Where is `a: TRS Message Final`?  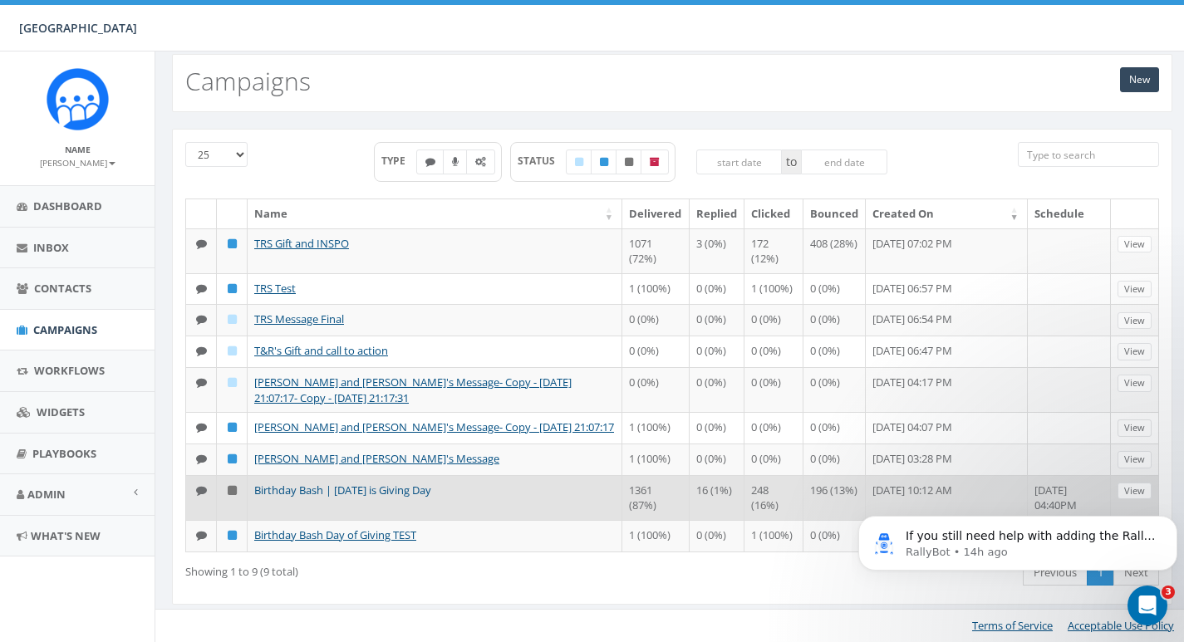
a: TRS Message Final is located at coordinates (299, 319).